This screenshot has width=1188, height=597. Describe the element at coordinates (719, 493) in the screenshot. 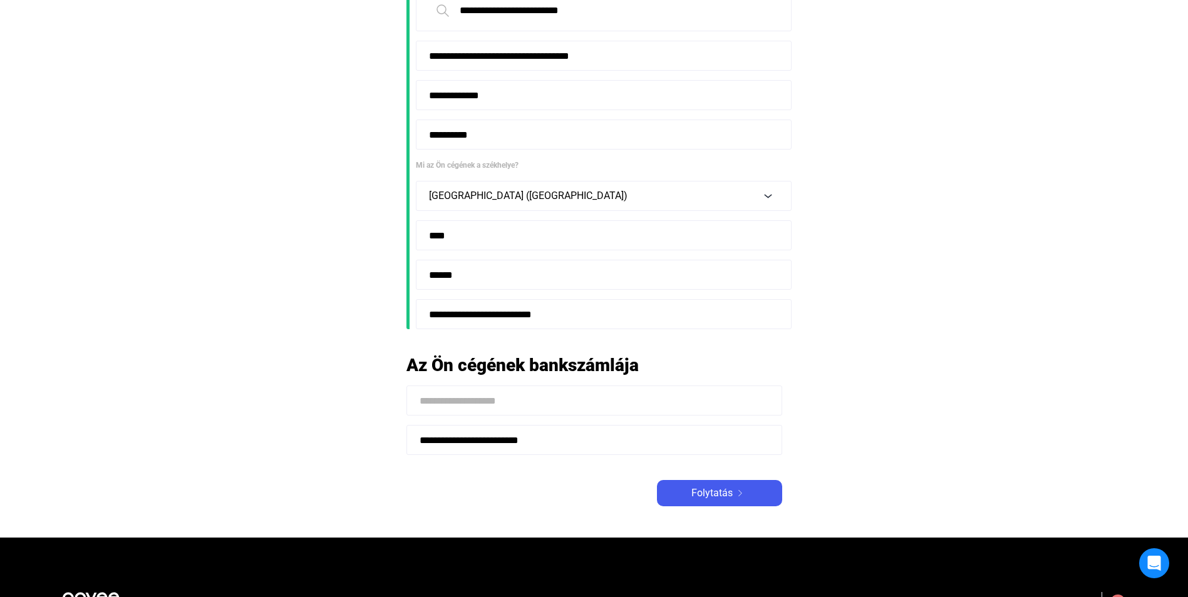

I see `button: Folytatásarrow-right-white` at that location.